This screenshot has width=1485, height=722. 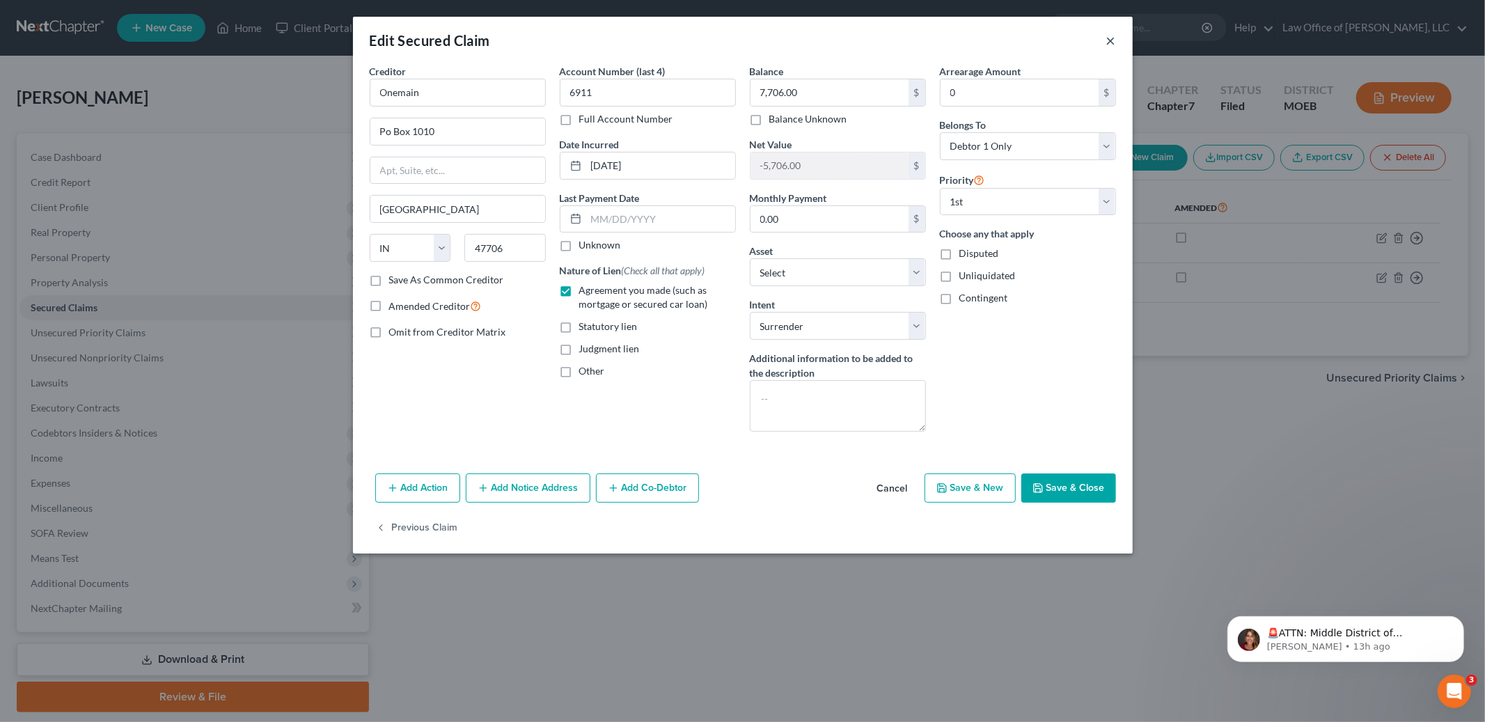 What do you see at coordinates (1027, 233) in the screenshot?
I see `label: Choose any that apply` at bounding box center [1027, 233].